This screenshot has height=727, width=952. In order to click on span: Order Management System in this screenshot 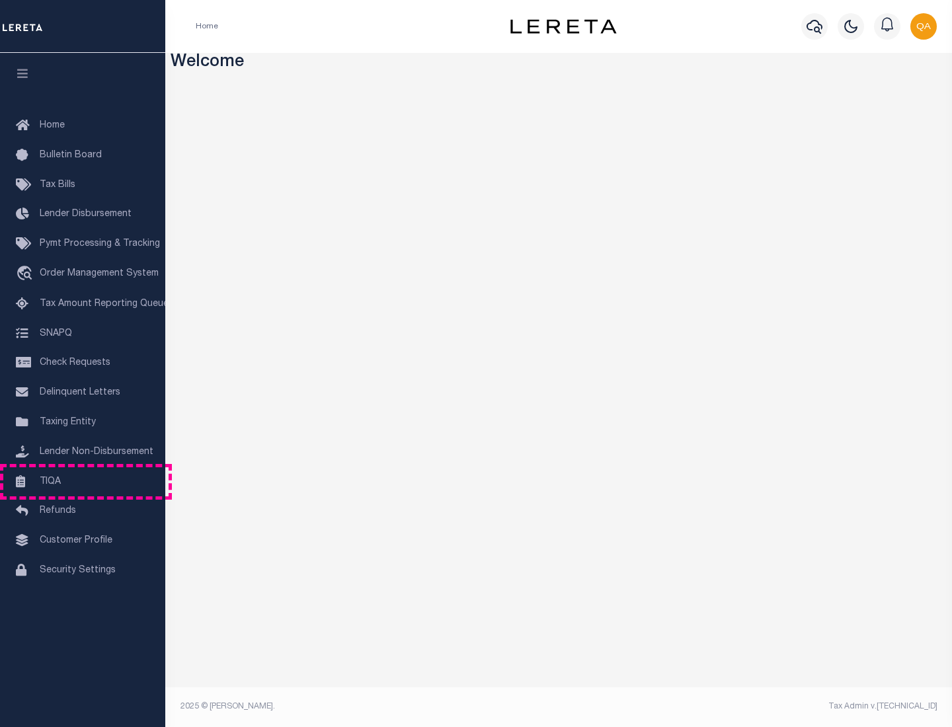, I will do `click(99, 274)`.